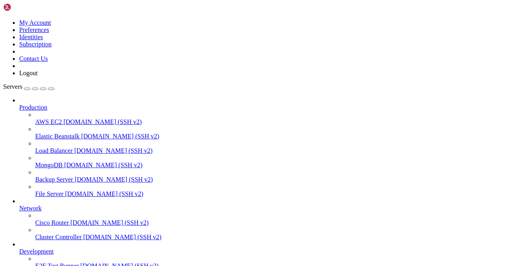  What do you see at coordinates (52, 223) in the screenshot?
I see `span: Cisco Router` at bounding box center [52, 223].